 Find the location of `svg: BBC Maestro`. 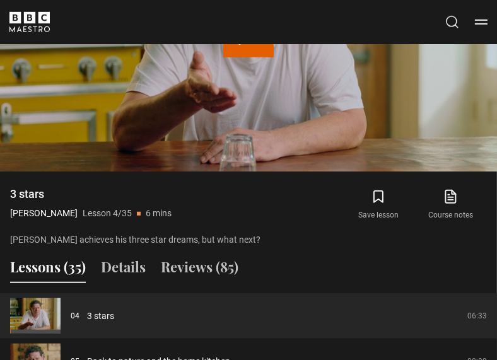

svg: BBC Maestro is located at coordinates (30, 22).